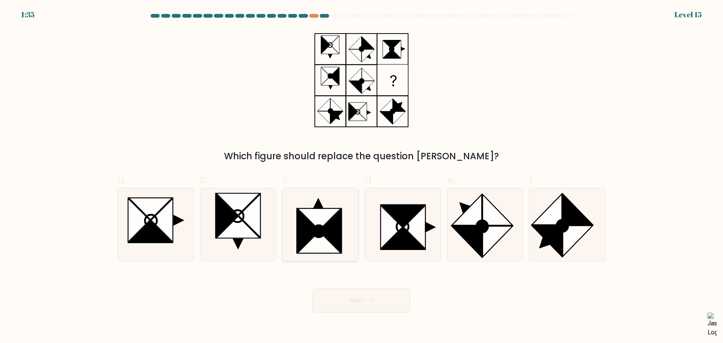 The width and height of the screenshot is (723, 343). What do you see at coordinates (122, 180) in the screenshot?
I see `span: a.` at bounding box center [122, 180].